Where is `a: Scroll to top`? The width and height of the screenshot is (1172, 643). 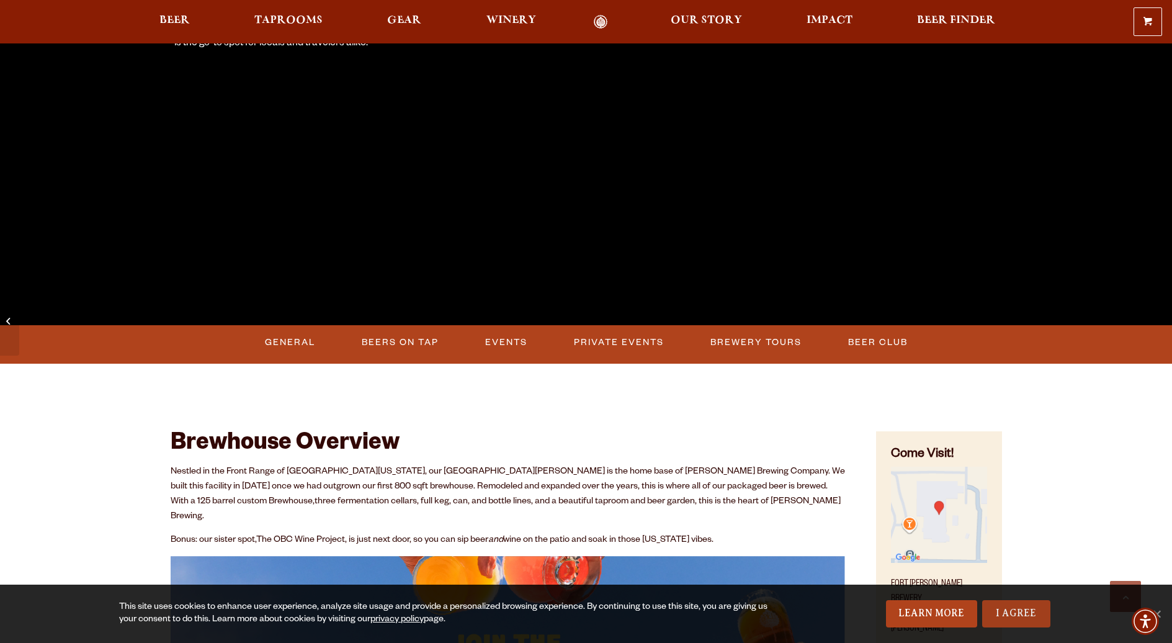
a: Scroll to top is located at coordinates (1126, 596).